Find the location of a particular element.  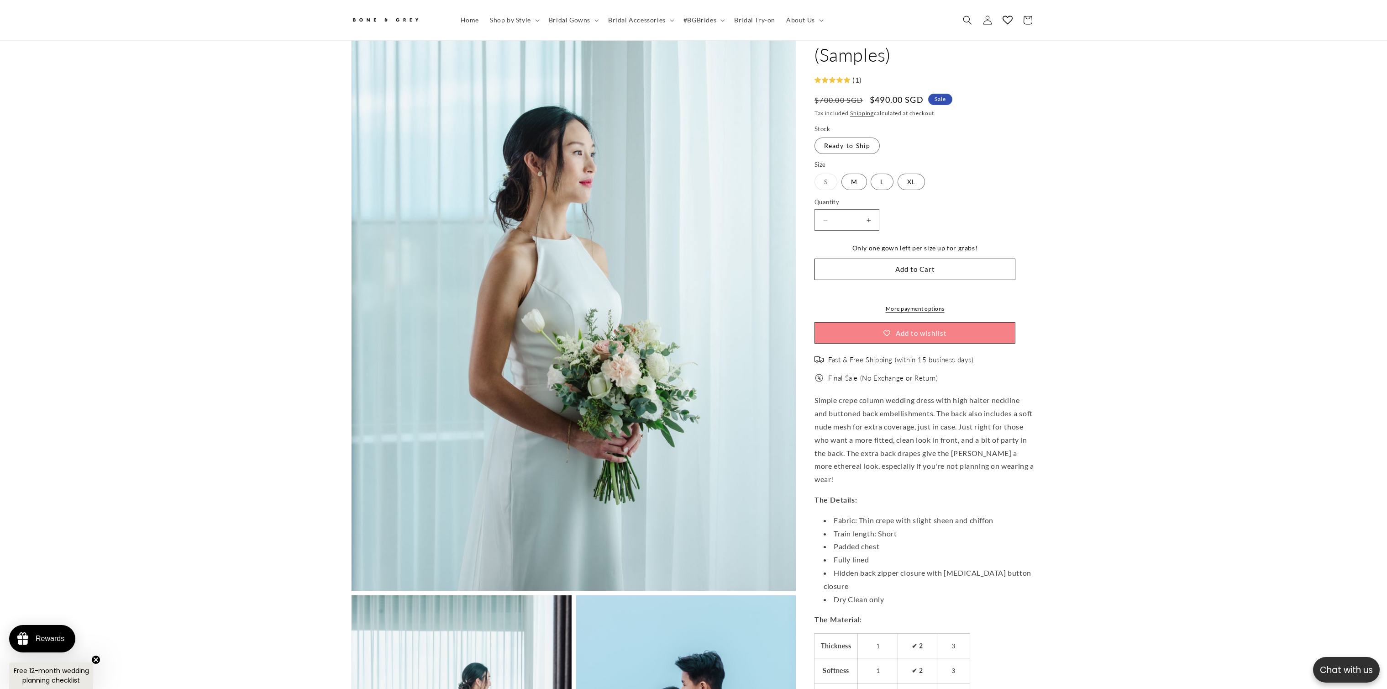

span: Sale is located at coordinates (940, 99).